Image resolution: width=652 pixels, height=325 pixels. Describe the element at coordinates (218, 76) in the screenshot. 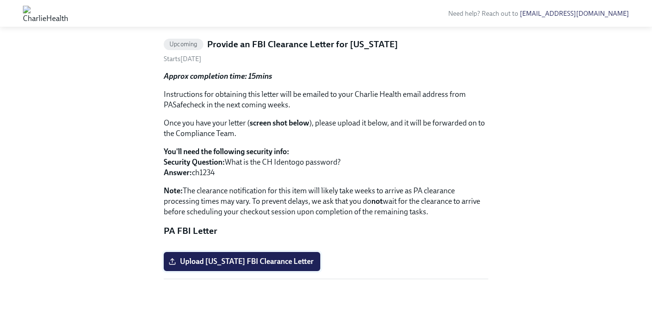

I see `strong: Approx completion time: 15mins` at that location.